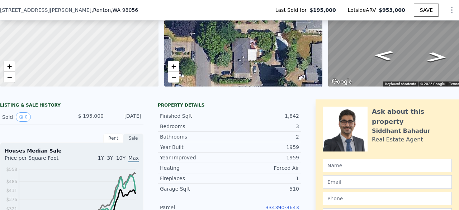 This screenshot has height=210, width=459. I want to click on div: Heating, so click(195, 168).